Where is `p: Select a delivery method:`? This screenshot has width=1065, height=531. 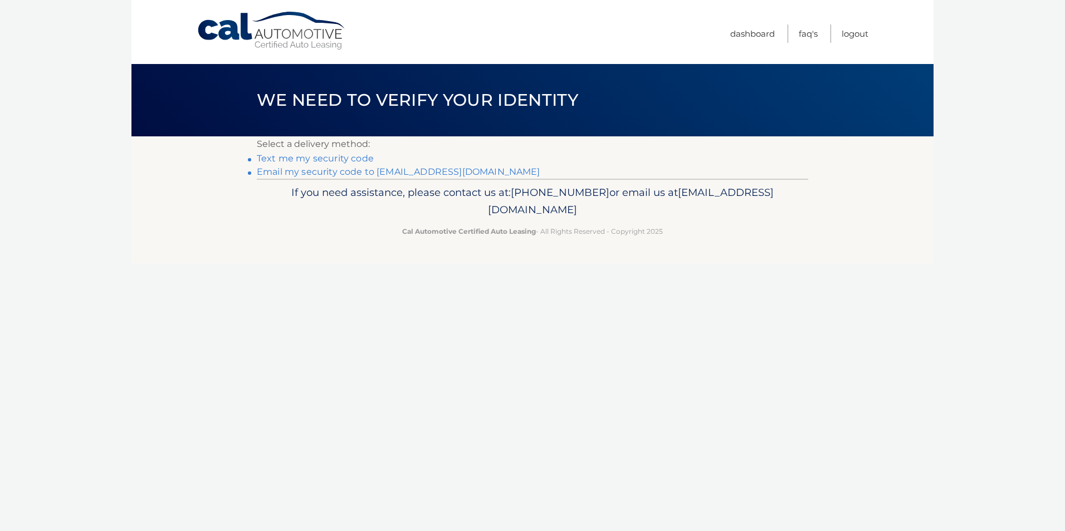 p: Select a delivery method: is located at coordinates (532, 144).